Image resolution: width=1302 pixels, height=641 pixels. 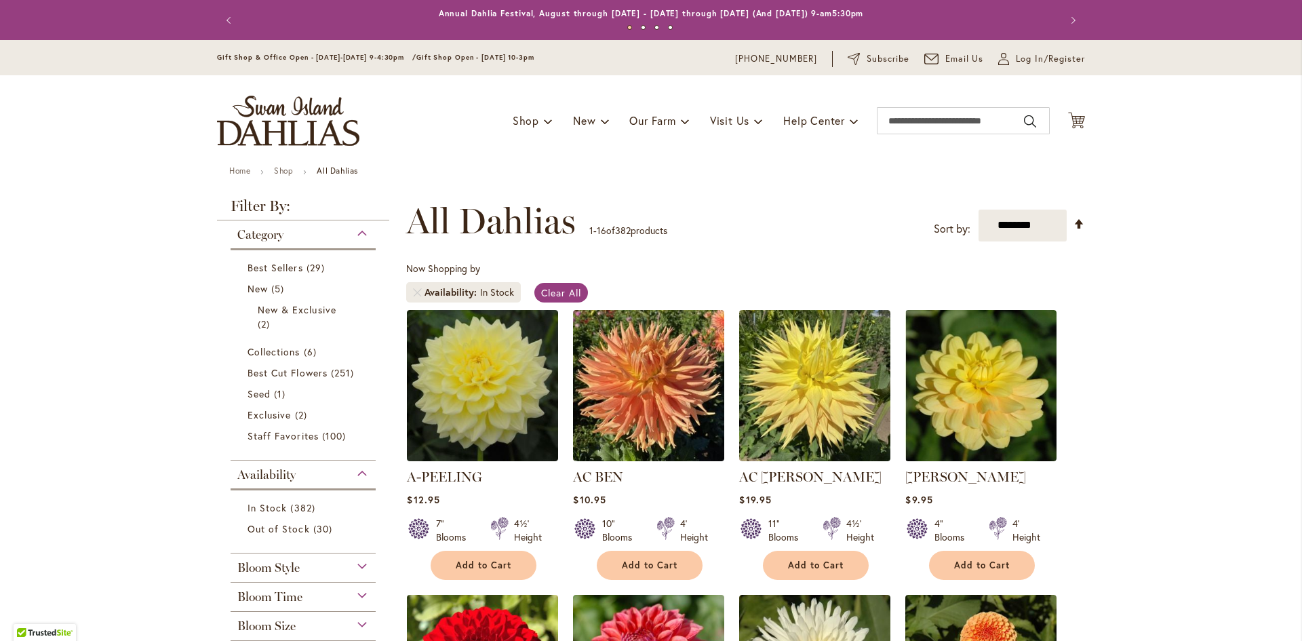 I want to click on a: A-Peeling, so click(x=482, y=457).